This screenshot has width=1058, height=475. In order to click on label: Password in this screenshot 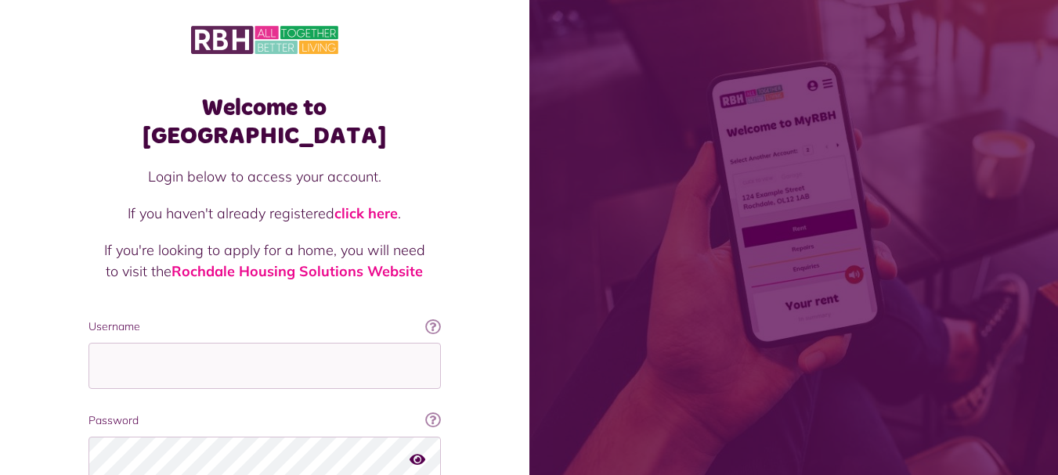, I will do `click(265, 421)`.